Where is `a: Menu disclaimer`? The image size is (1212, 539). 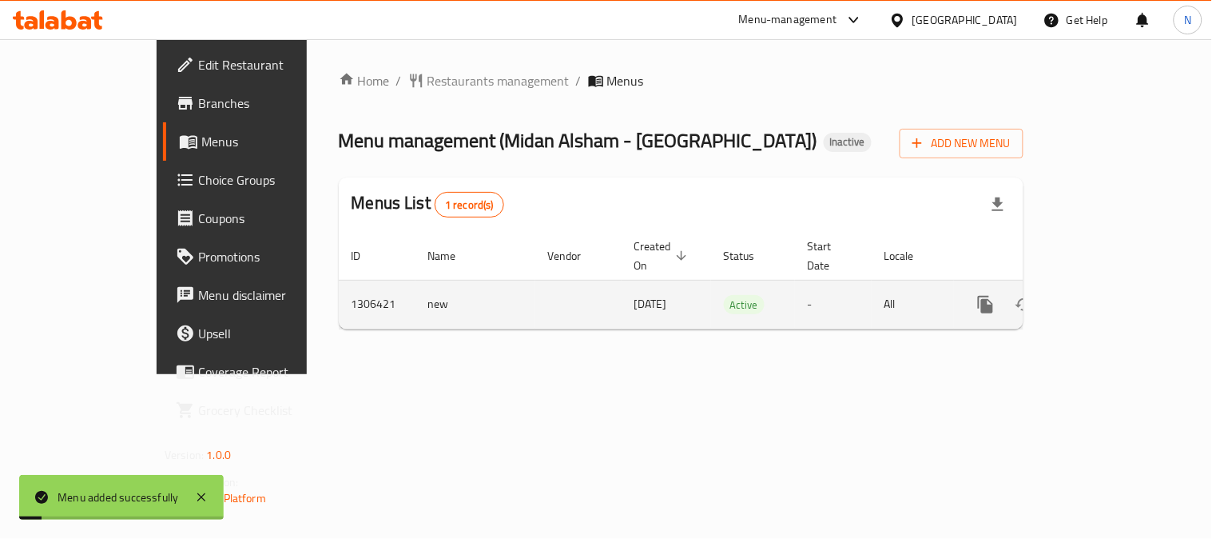
a: Menu disclaimer is located at coordinates (261, 295).